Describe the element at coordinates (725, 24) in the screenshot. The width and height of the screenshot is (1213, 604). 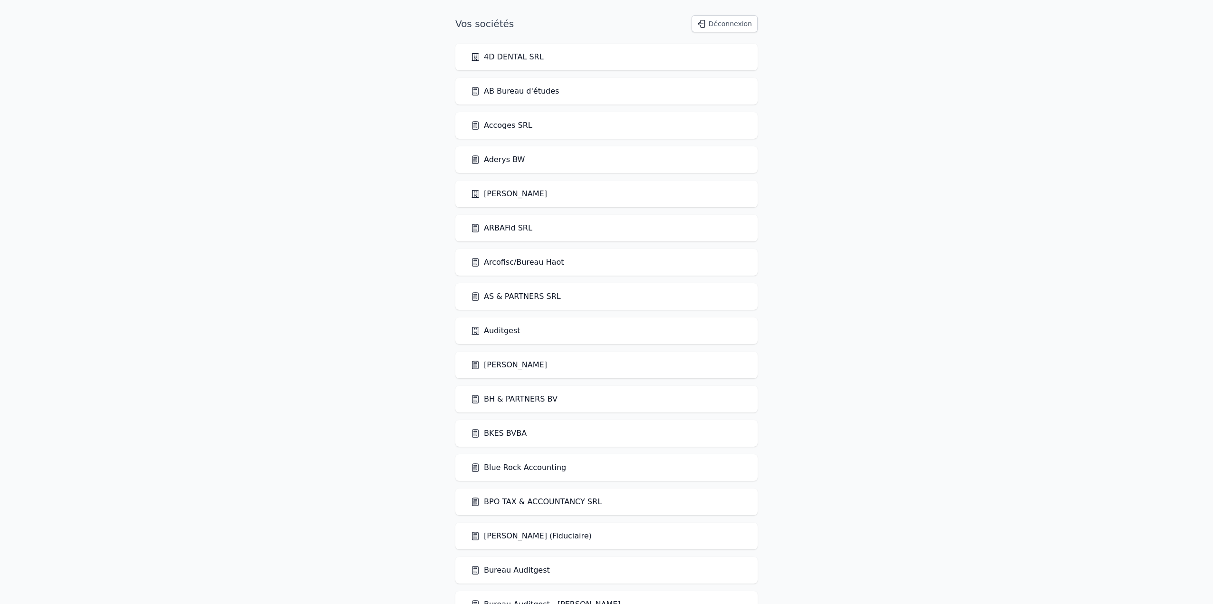
I see `button: Déconnexion` at that location.